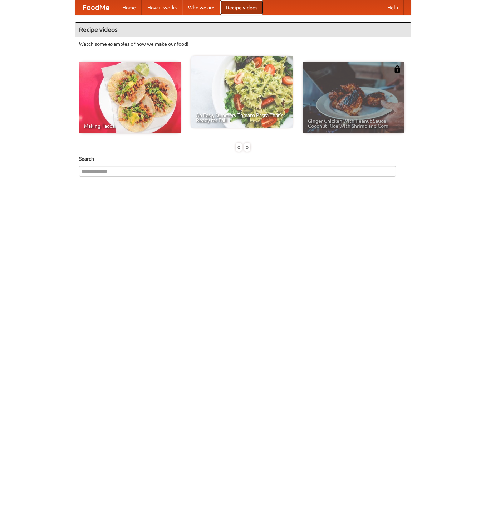  What do you see at coordinates (129, 8) in the screenshot?
I see `a: Home` at bounding box center [129, 8].